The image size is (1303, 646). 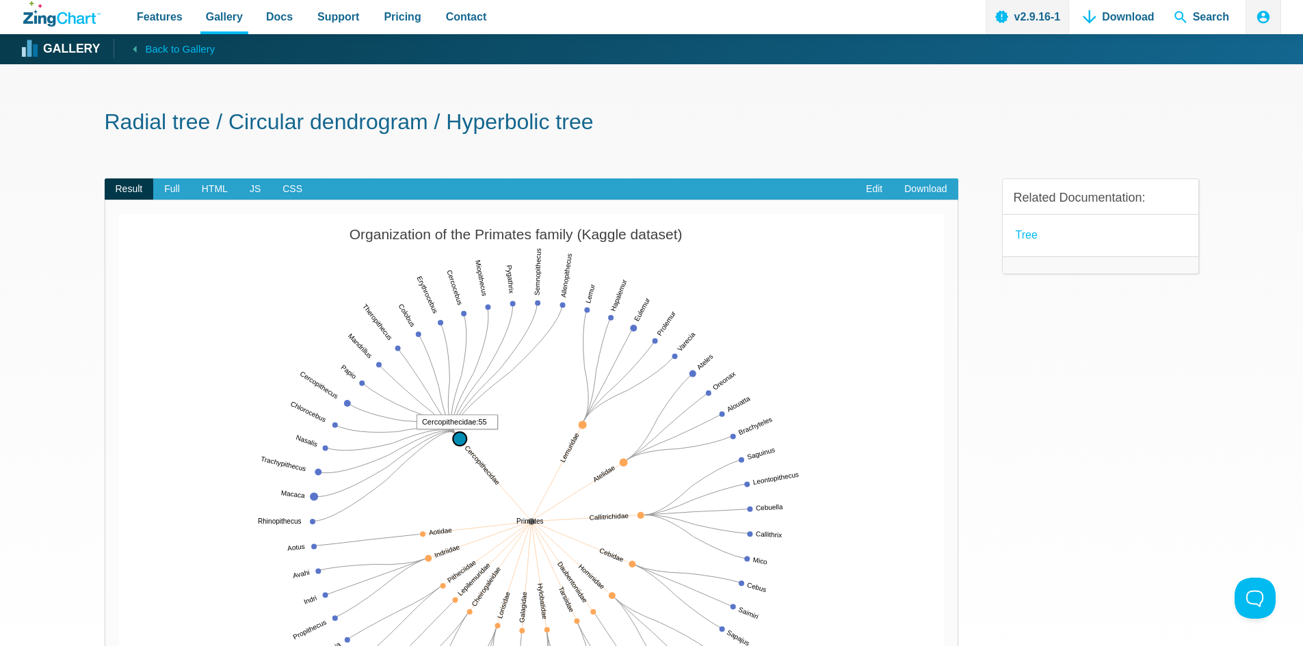 I want to click on span: Support, so click(x=338, y=16).